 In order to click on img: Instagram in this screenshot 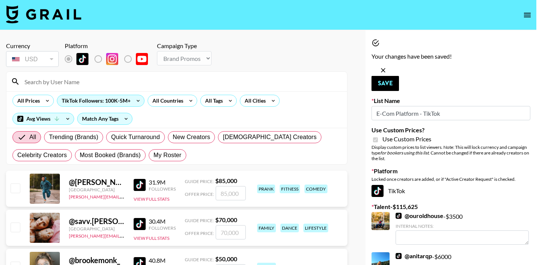, I will do `click(112, 59)`.